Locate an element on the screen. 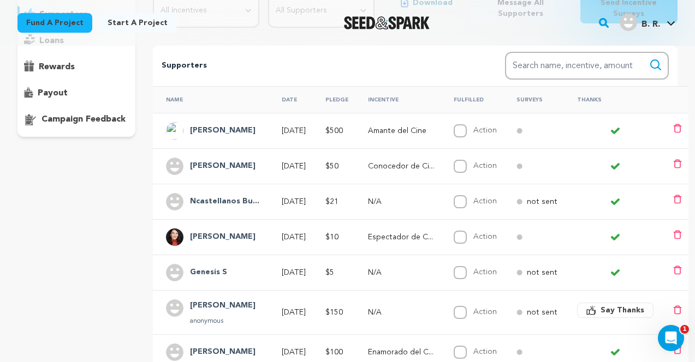 Image resolution: width=695 pixels, height=362 pixels. div: B. R.'s Profile is located at coordinates (639, 22).